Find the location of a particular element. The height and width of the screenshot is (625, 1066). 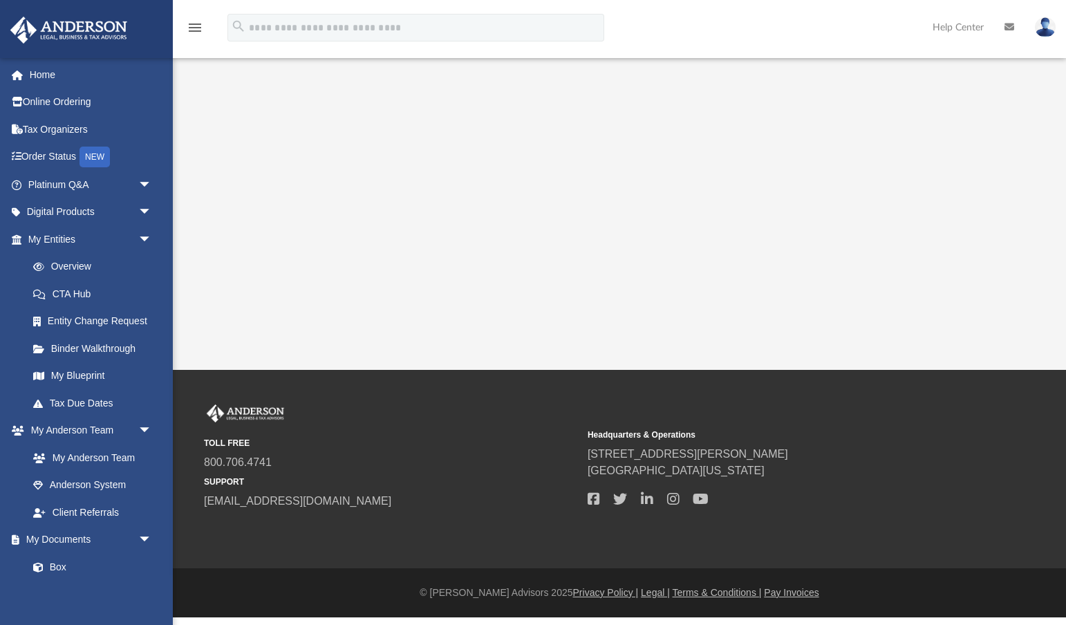

a: Anderson System is located at coordinates (93, 485).